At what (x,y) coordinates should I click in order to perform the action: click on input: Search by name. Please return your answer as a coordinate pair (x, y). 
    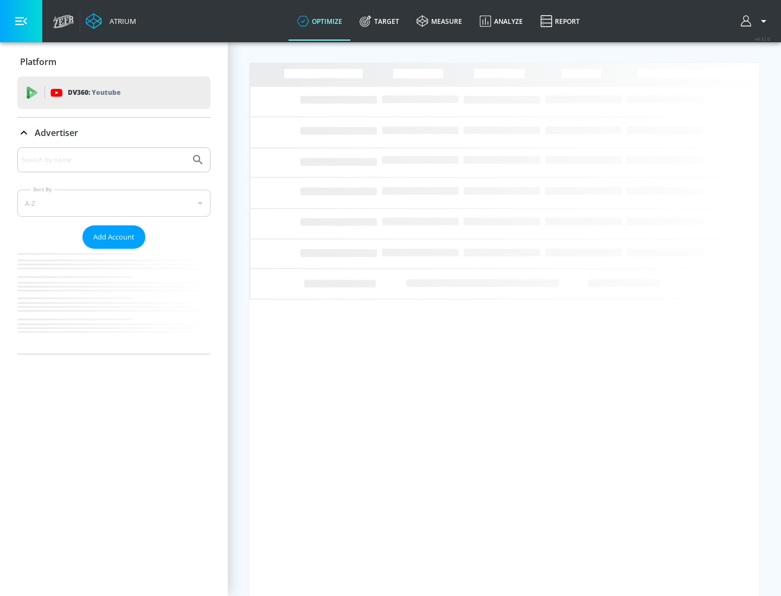
    Looking at the image, I should click on (104, 160).